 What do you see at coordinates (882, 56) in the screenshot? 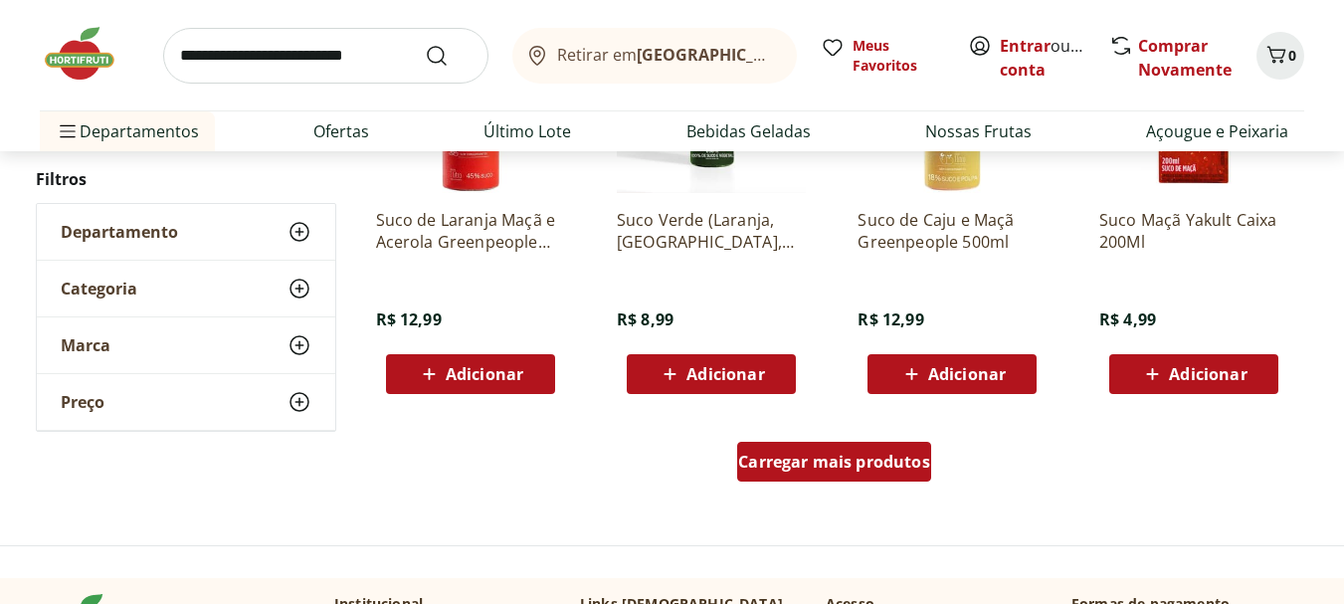
I see `a: Meus Favoritos` at bounding box center [882, 56].